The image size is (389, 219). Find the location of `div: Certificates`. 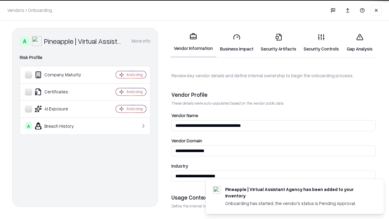

div: Certificates is located at coordinates (61, 92).